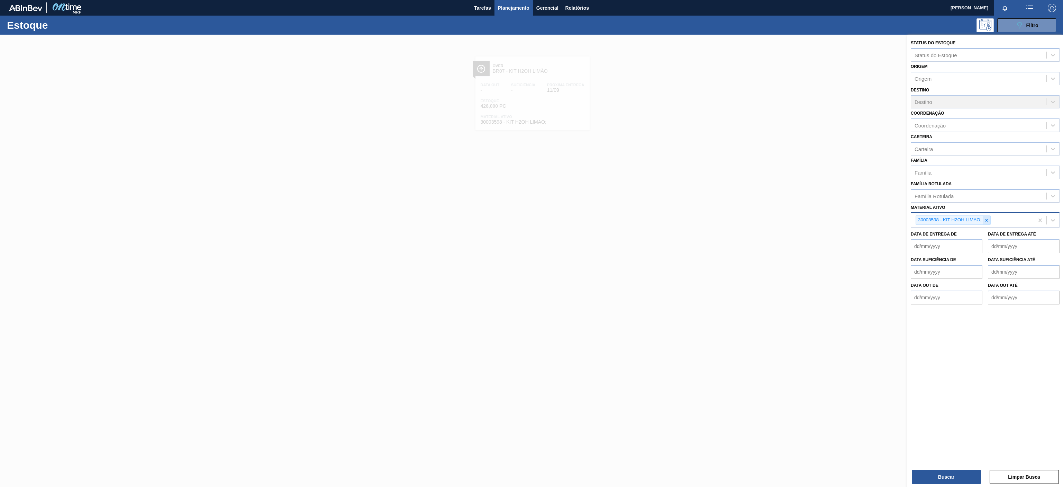  I want to click on h1: Estoque, so click(62, 25).